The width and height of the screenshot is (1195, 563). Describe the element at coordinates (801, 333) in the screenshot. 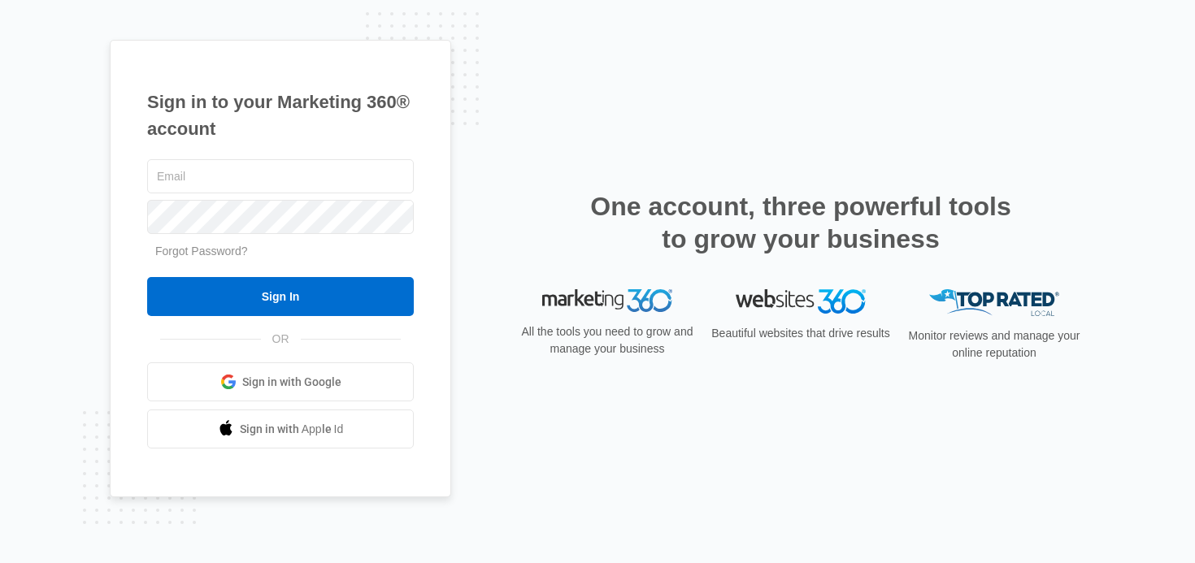

I see `p: Beautiful websites that drive results` at that location.